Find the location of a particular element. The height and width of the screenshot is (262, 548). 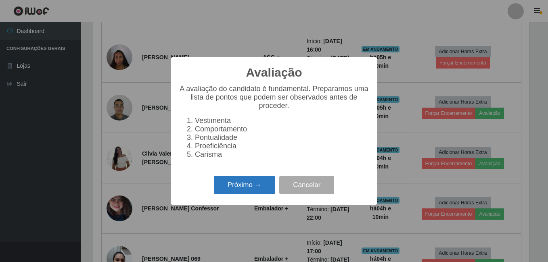

li: Comportamento is located at coordinates (282, 129).